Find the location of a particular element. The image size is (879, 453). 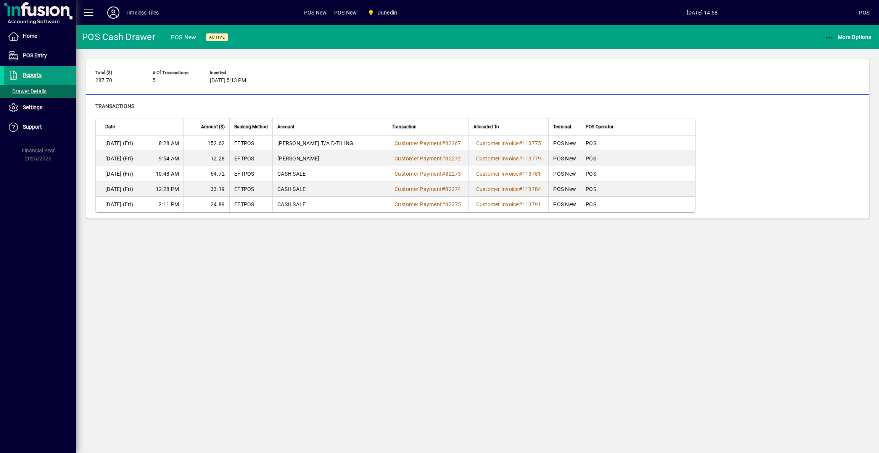

a: Customer Invoice#113781 is located at coordinates (509, 174).